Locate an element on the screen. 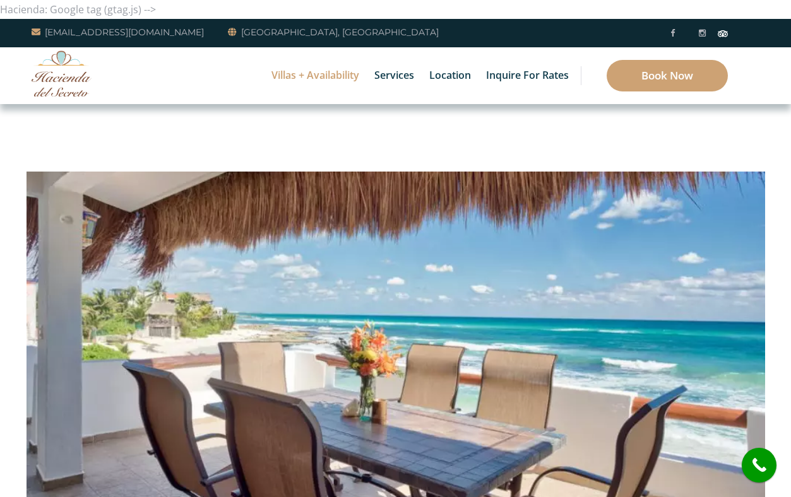  a: call is located at coordinates (758, 465).